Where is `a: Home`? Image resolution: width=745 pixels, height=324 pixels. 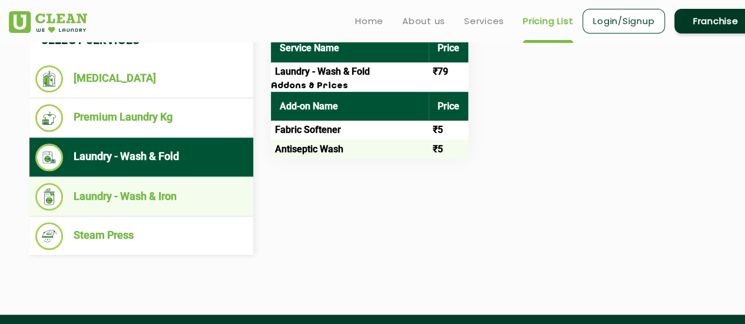 a: Home is located at coordinates (369, 21).